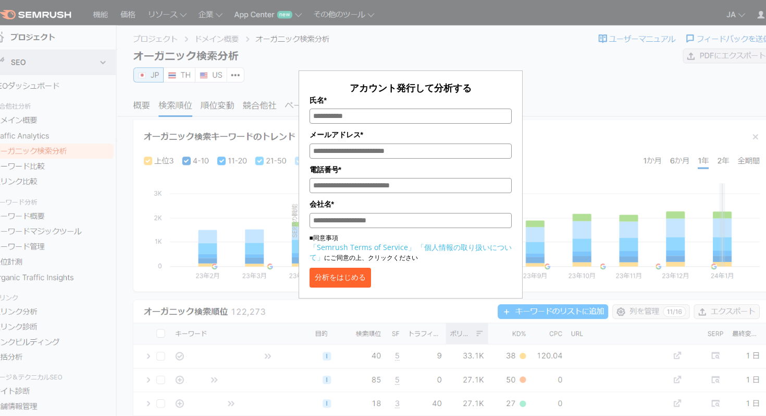  What do you see at coordinates (411, 252) in the screenshot?
I see `a: 「個人情報の取り扱いについて」` at bounding box center [411, 252].